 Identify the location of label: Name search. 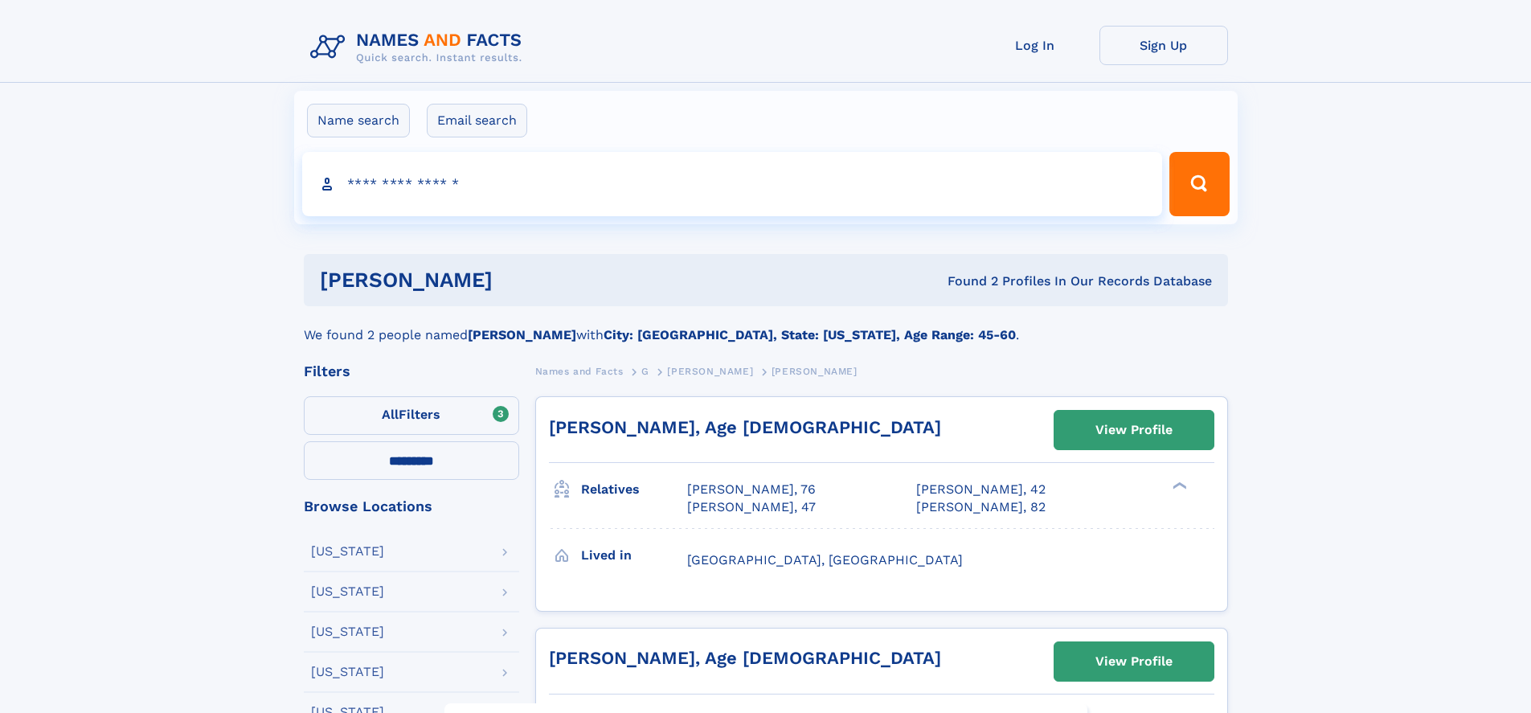
(359, 121).